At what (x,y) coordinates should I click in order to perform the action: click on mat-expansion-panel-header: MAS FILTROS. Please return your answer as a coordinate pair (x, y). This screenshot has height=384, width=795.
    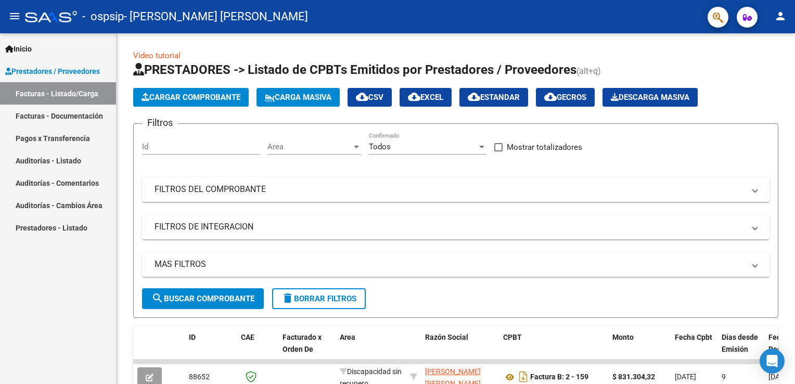
    Looking at the image, I should click on (455, 264).